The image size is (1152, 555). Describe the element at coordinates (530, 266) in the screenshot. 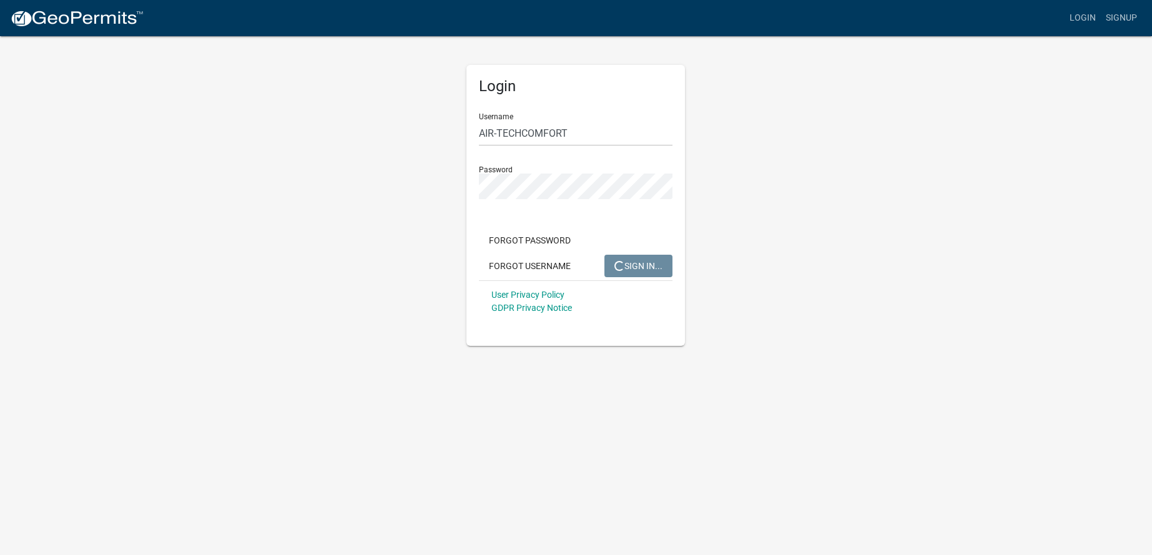

I see `button: Forgot Username` at that location.